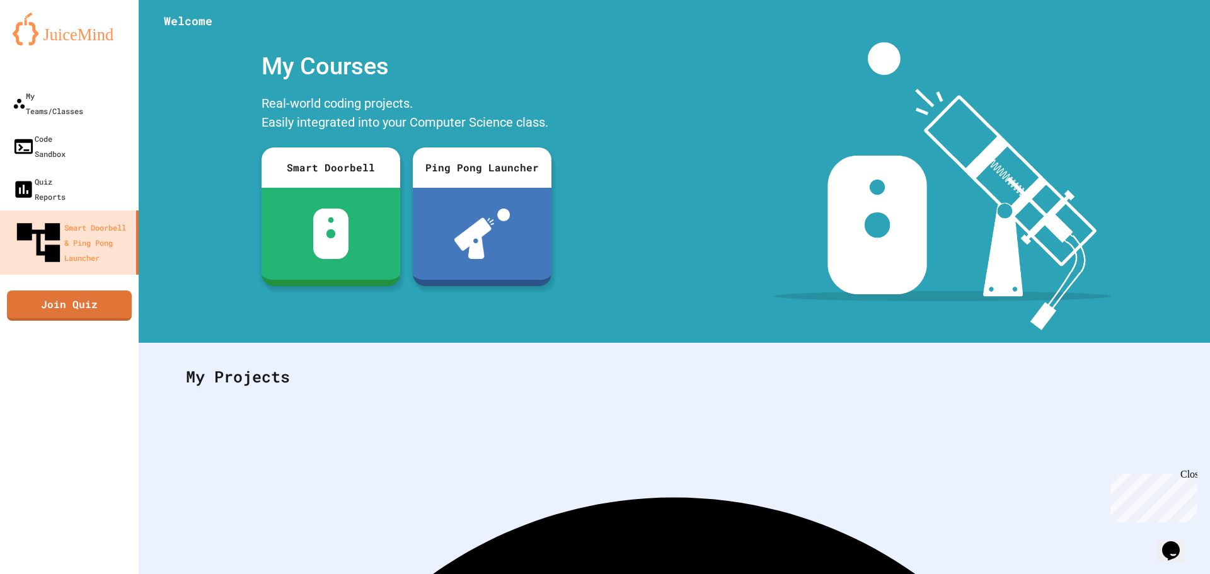  Describe the element at coordinates (482, 234) in the screenshot. I see `img: ppl-with-ball.png` at that location.